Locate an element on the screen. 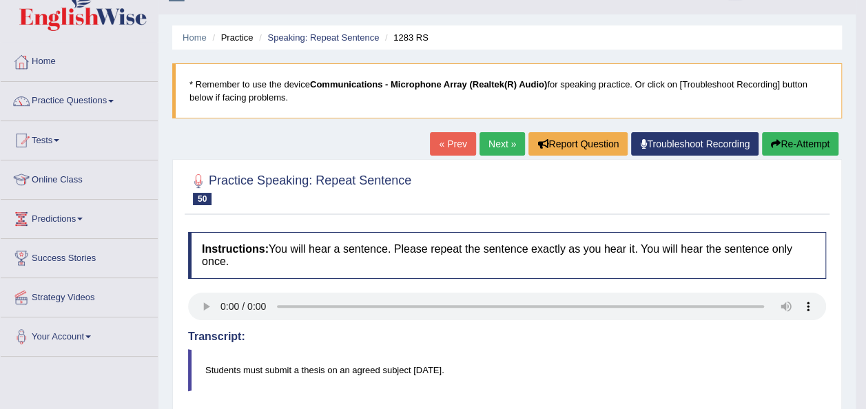 This screenshot has height=409, width=866. a: Online Class is located at coordinates (79, 178).